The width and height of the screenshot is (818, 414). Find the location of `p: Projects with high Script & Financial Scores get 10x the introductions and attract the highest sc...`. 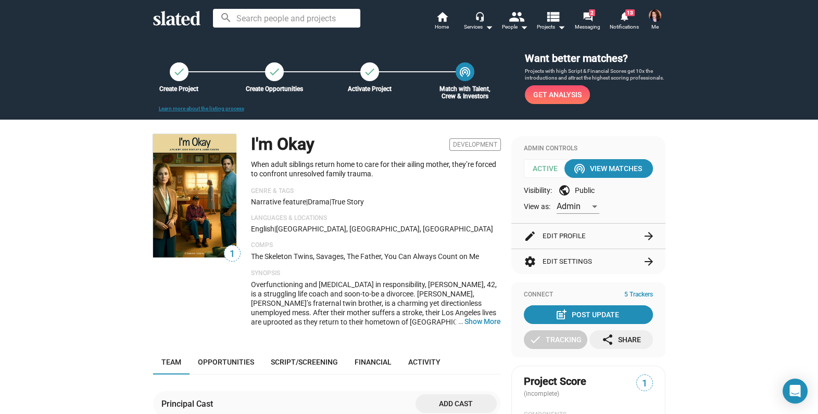

p: Projects with high Script & Financial Scores get 10x the introductions and attract the highest sc... is located at coordinates (595, 74).